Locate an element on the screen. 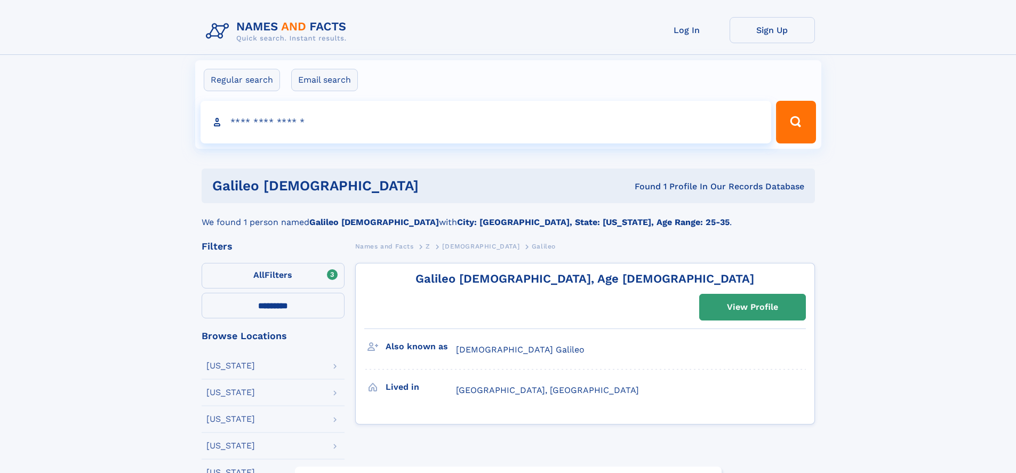  h3: Lived in is located at coordinates (421, 387).